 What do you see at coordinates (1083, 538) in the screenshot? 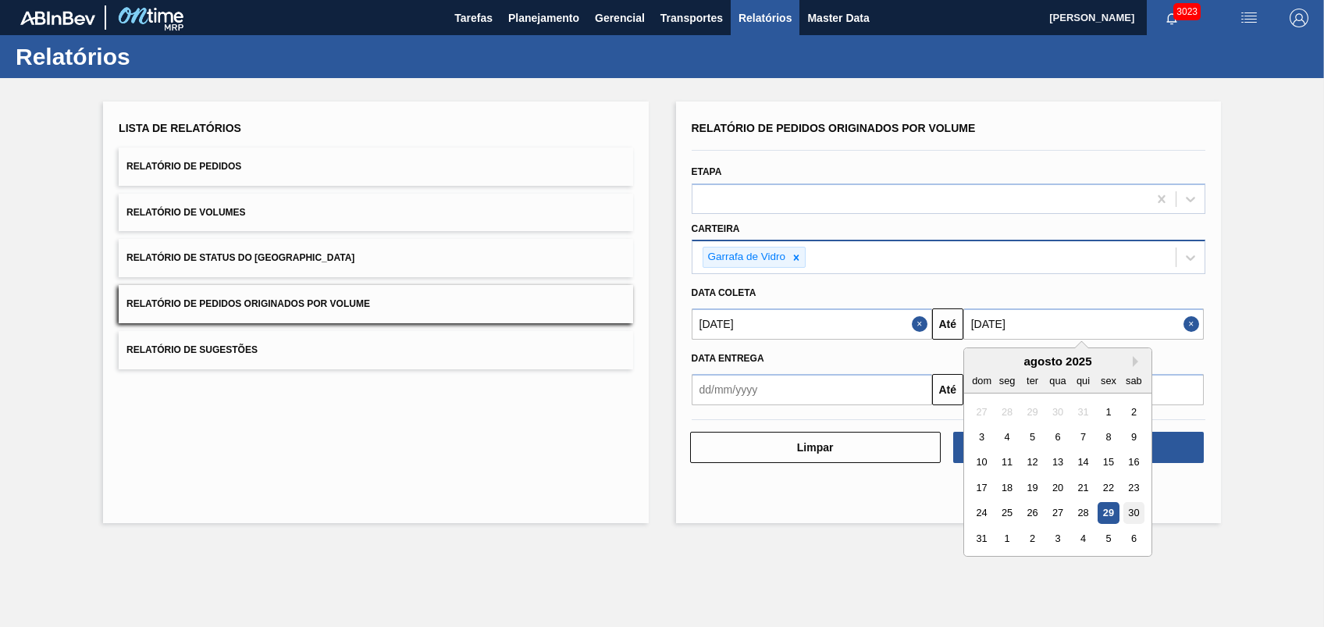
I see `div: Choose quinta-feira, 4 de setembro de 2025` at bounding box center [1083, 538].